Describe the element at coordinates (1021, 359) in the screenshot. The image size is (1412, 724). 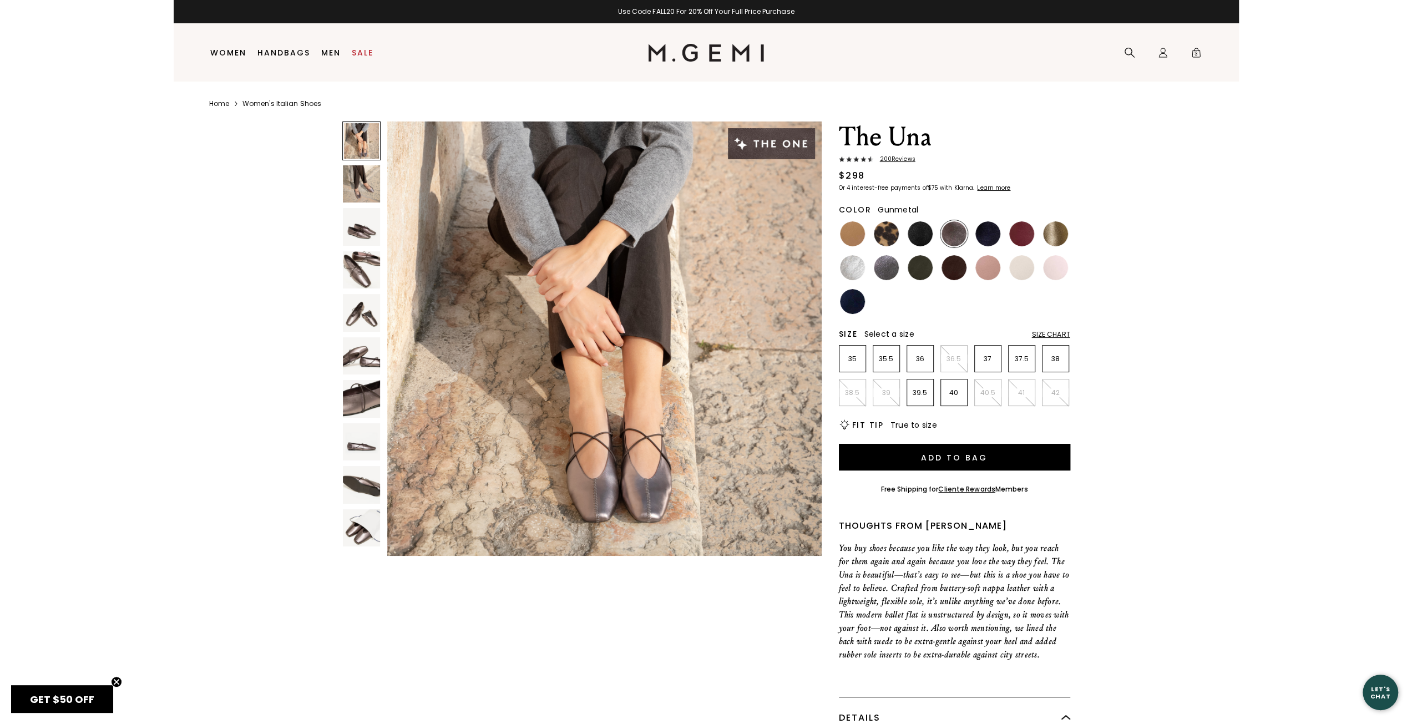
I see `p: 37.5` at that location.